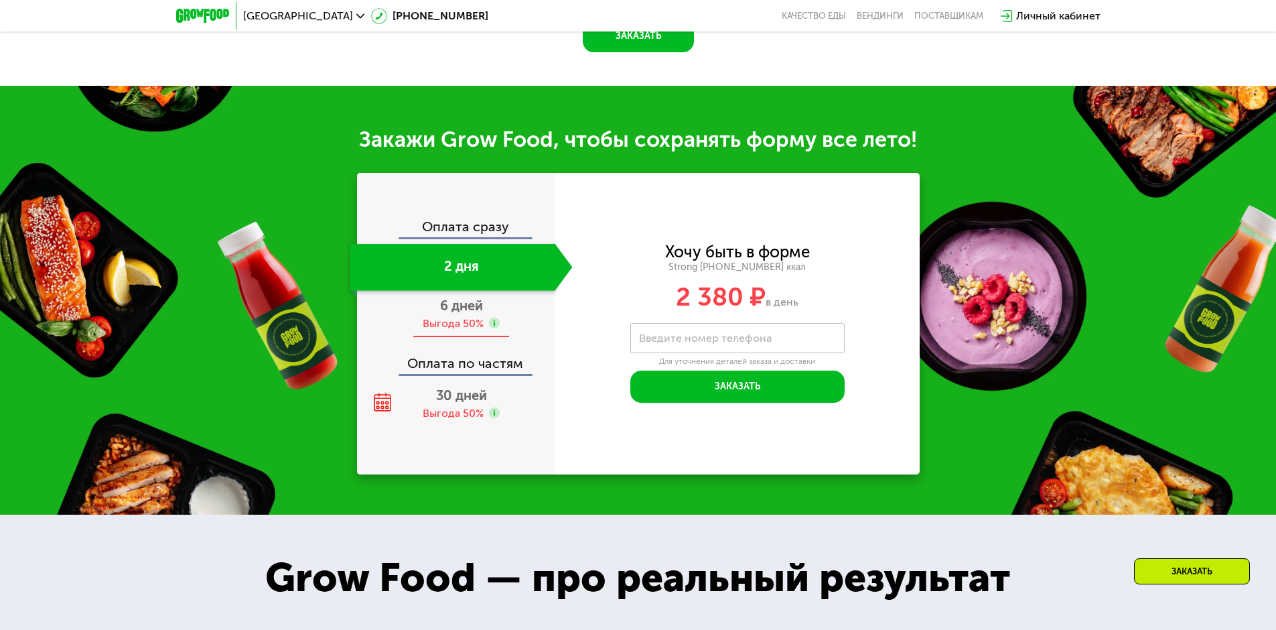 This screenshot has width=1276, height=630. What do you see at coordinates (705, 338) in the screenshot?
I see `label: Введите номер телефона` at bounding box center [705, 338].